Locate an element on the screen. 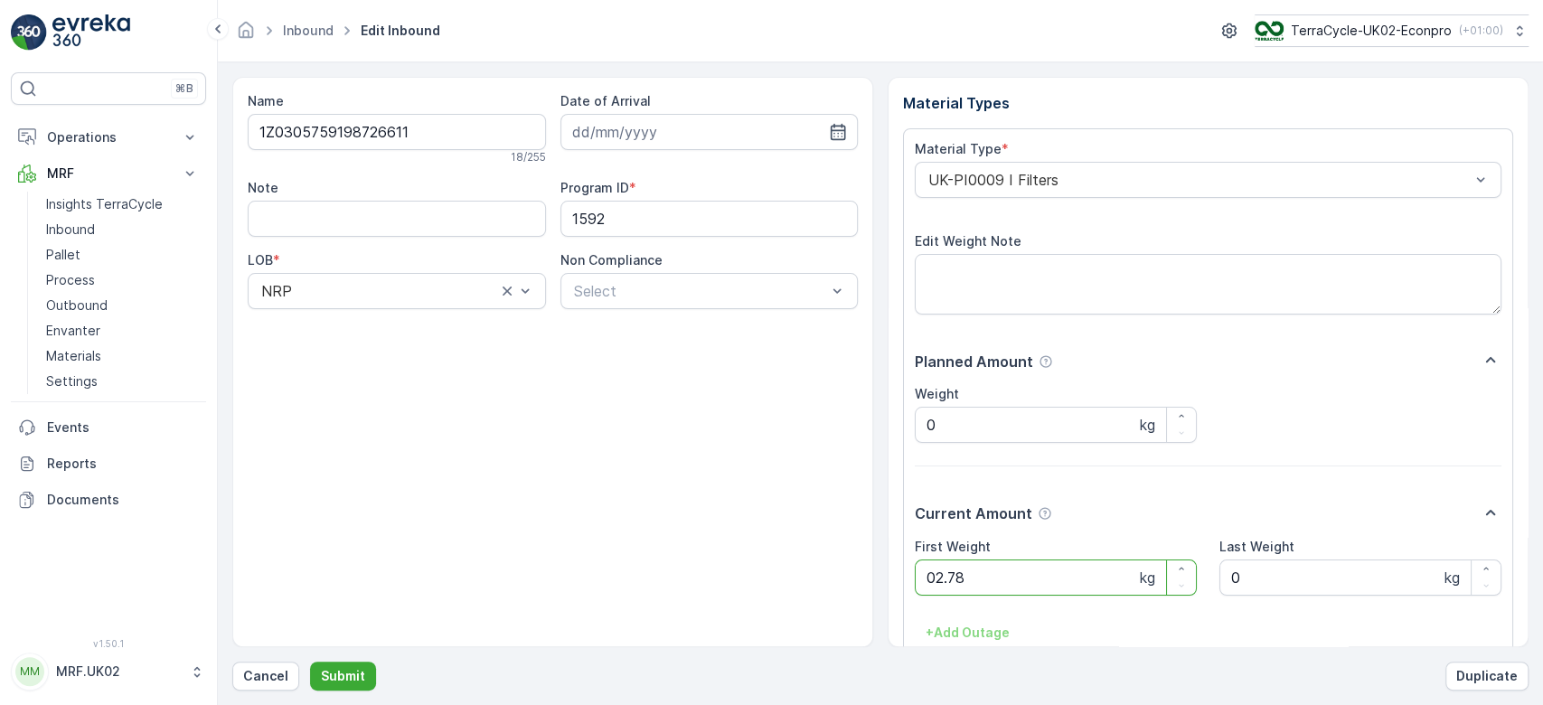 This screenshot has height=705, width=1543. p: Outbound is located at coordinates (77, 306).